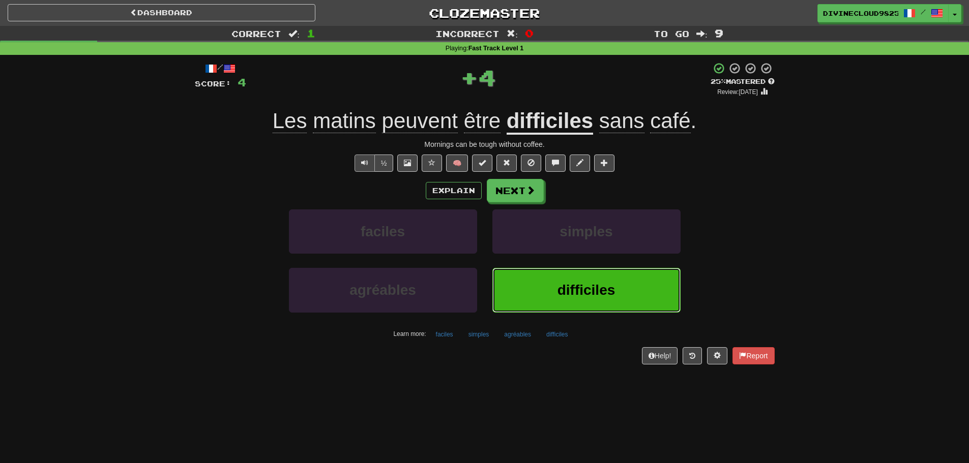 This screenshot has height=463, width=969. Describe the element at coordinates (290, 121) in the screenshot. I see `span: Les` at that location.